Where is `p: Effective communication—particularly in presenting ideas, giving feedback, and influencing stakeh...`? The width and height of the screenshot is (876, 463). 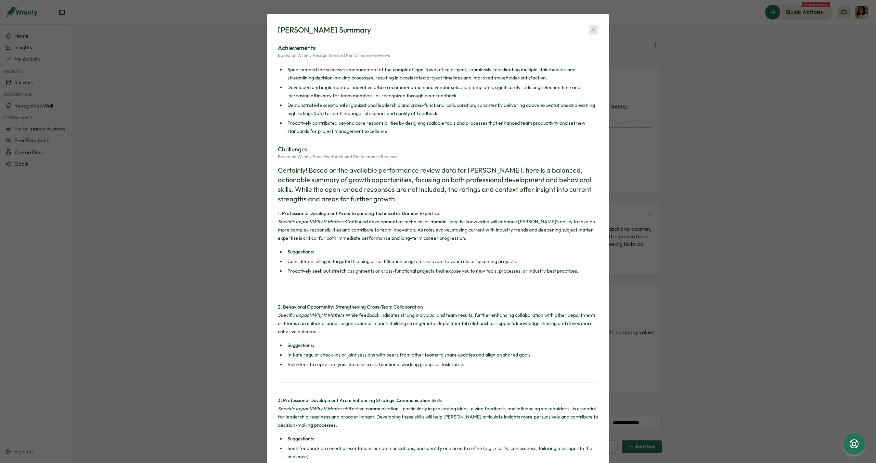
p: Effective communication—particularly in presenting ideas, giving feedback, and influencing stakeh... is located at coordinates (438, 413).